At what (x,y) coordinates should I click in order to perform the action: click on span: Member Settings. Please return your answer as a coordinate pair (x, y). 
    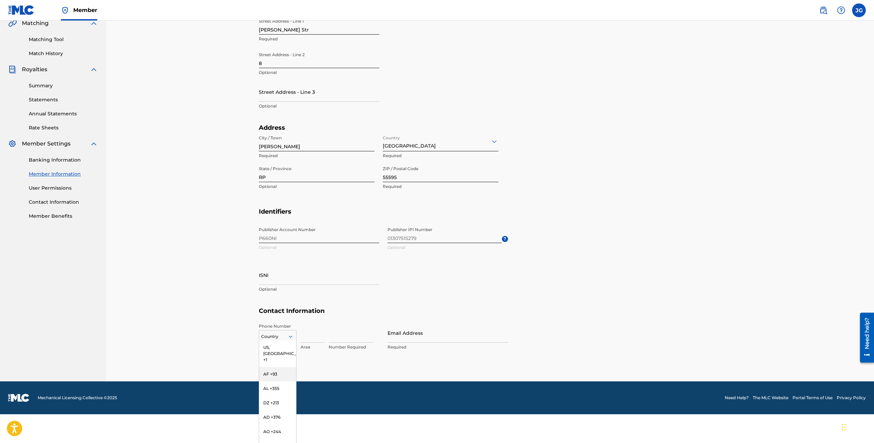
    Looking at the image, I should click on (46, 144).